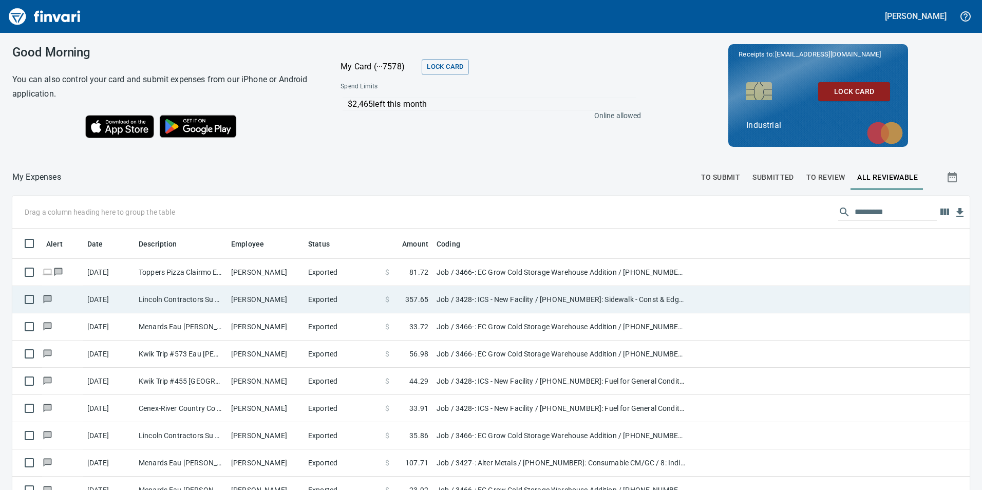  Describe the element at coordinates (419, 272) in the screenshot. I see `span: 81.72` at that location.